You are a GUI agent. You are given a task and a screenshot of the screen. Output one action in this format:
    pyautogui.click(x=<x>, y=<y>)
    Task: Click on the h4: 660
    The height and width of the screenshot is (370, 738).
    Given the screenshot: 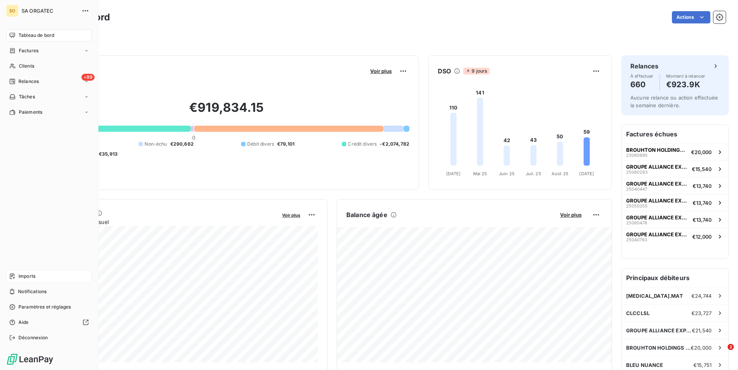 What is the action you would take?
    pyautogui.click(x=642, y=85)
    